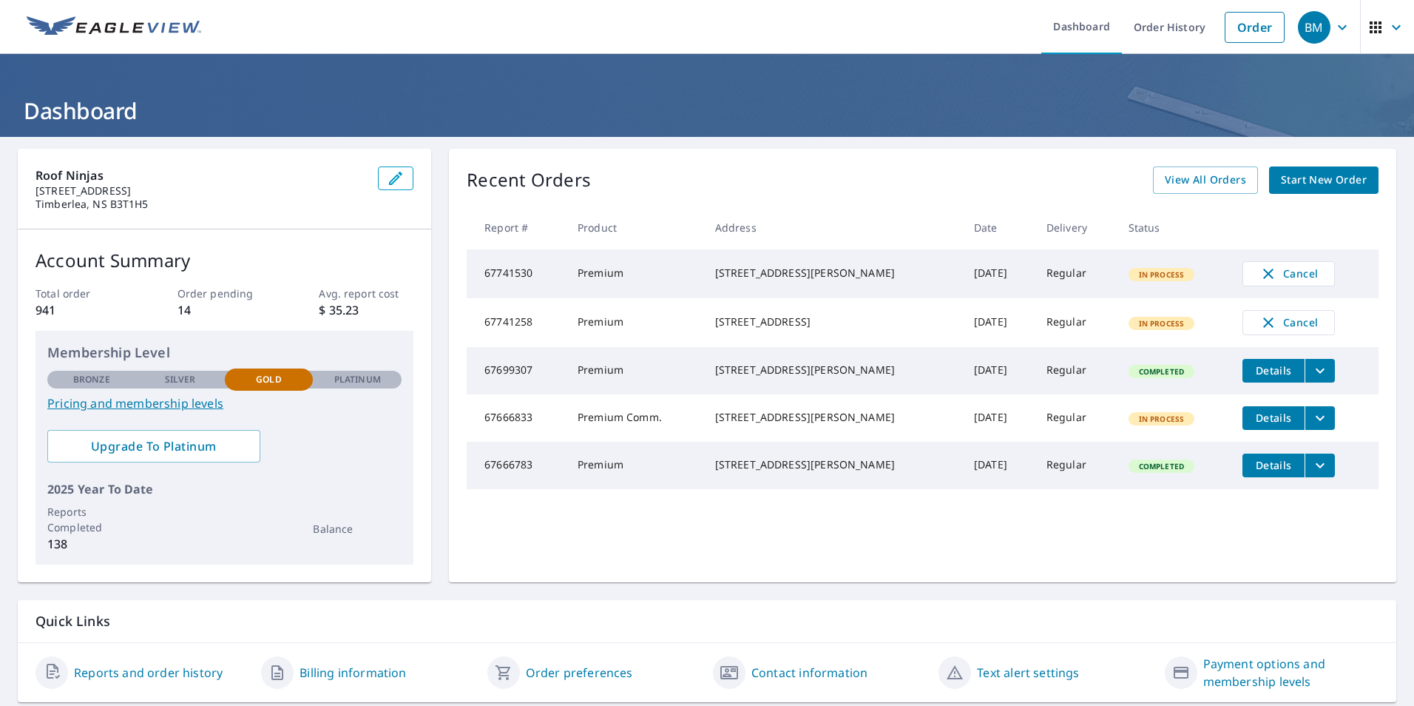 This screenshot has width=1414, height=706. I want to click on td: 67741530, so click(516, 274).